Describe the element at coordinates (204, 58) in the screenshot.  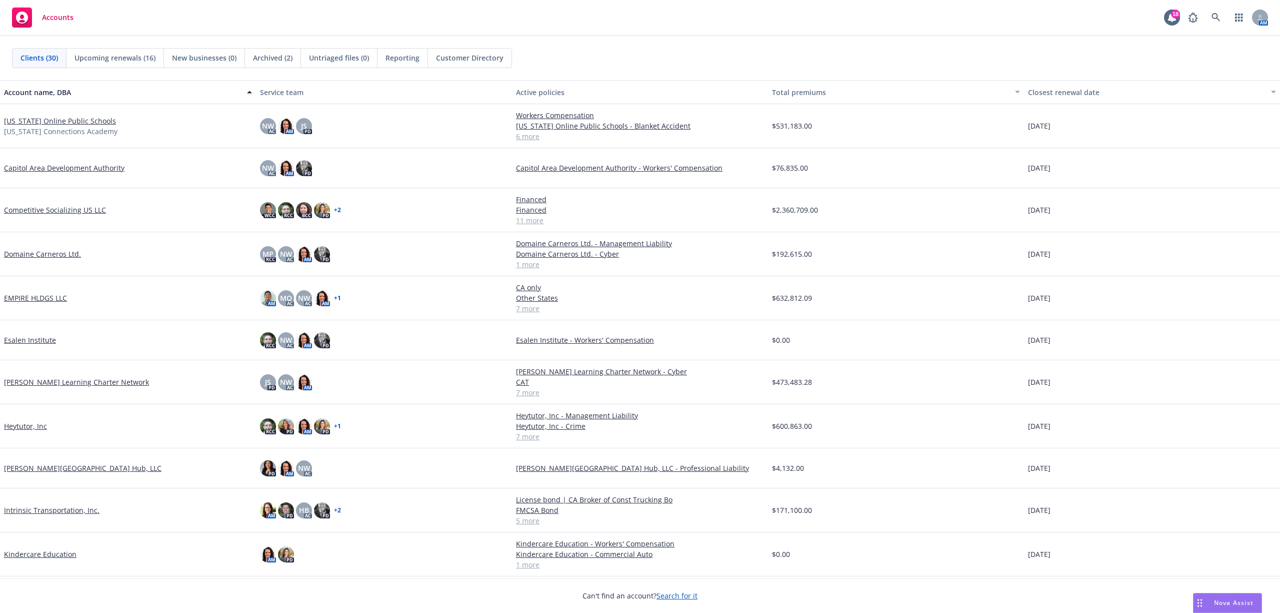
I see `span: New businesses (0)` at that location.